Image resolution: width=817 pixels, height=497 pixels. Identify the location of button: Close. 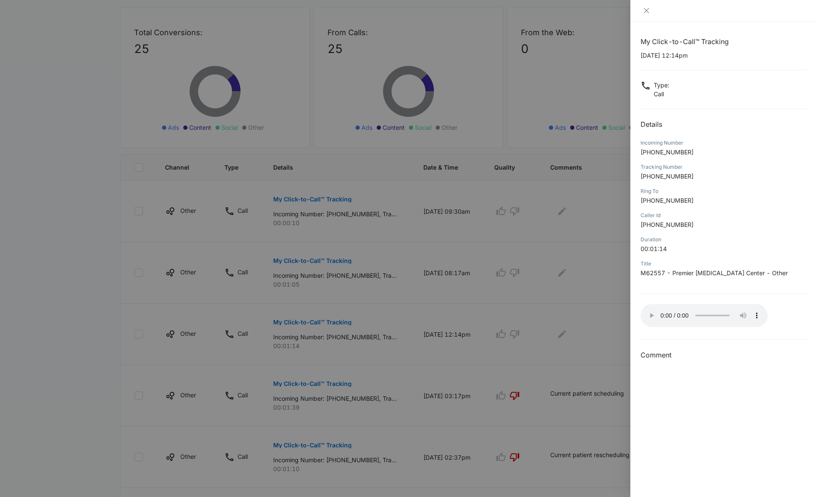
(647, 11).